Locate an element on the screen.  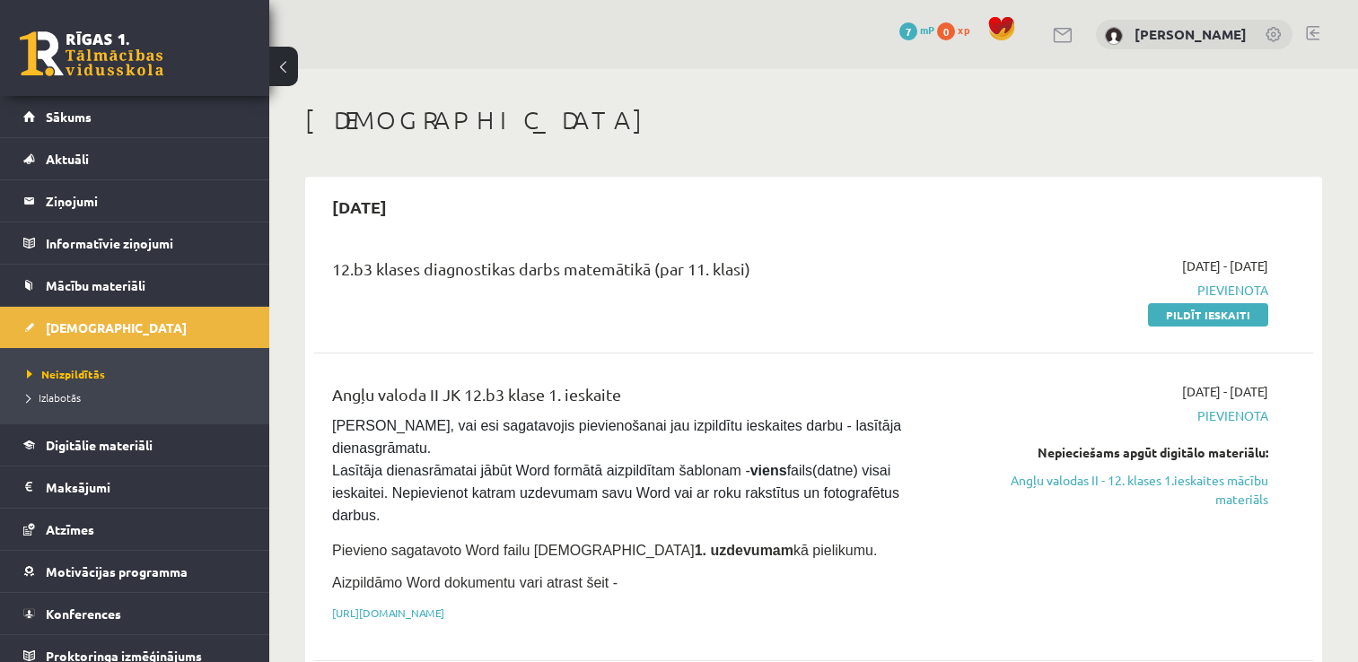
span: 0 is located at coordinates (946, 31).